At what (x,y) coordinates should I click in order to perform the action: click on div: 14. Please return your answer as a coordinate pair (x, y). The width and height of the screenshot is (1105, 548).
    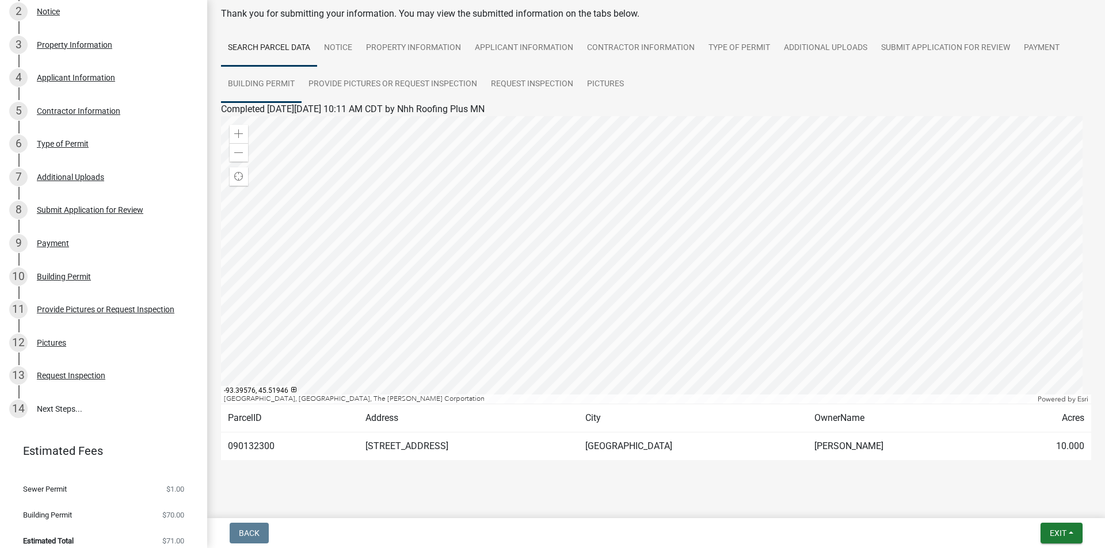
    Looking at the image, I should click on (18, 409).